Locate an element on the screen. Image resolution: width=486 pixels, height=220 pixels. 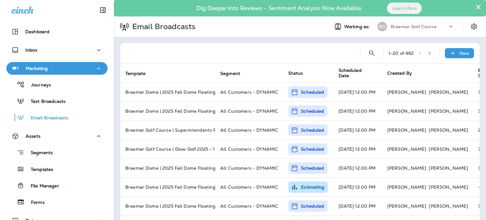
button: Dashboard is located at coordinates (57, 32).